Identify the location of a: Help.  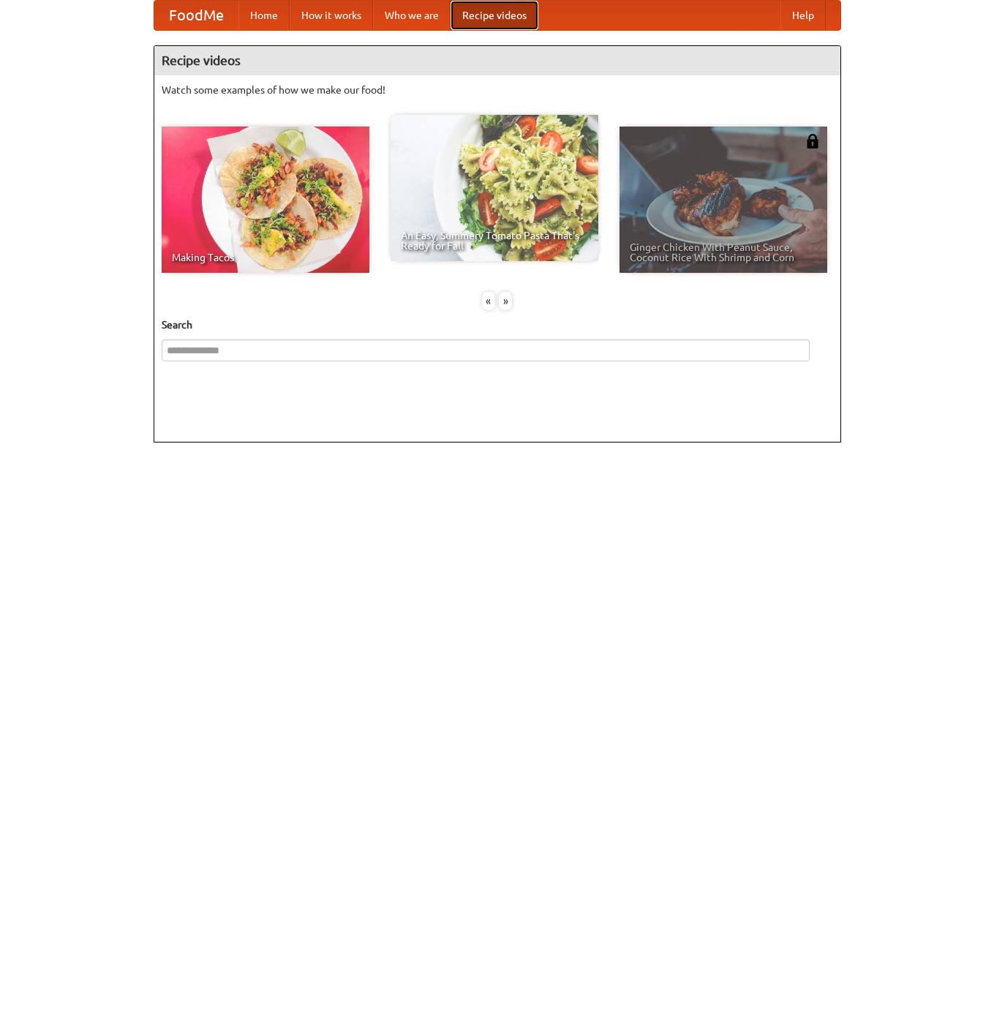
(803, 15).